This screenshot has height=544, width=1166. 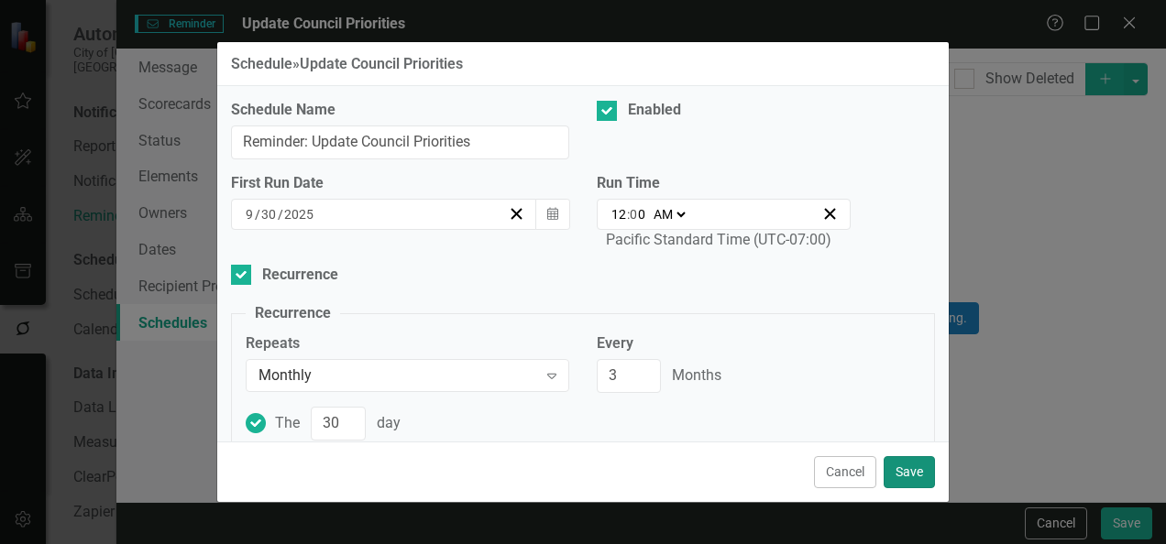 What do you see at coordinates (845, 472) in the screenshot?
I see `button: Cancel` at bounding box center [845, 472].